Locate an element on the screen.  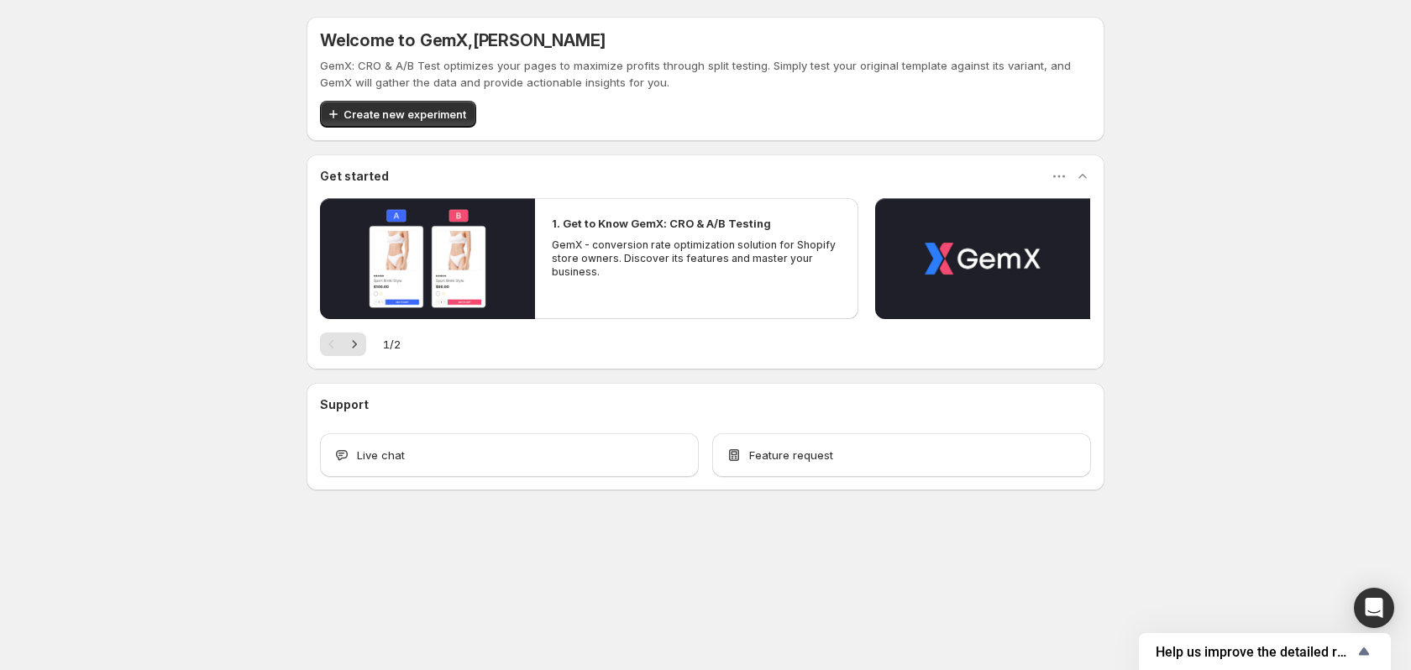
span: Help us improve the detailed report for A/B campaigns is located at coordinates (1255, 652).